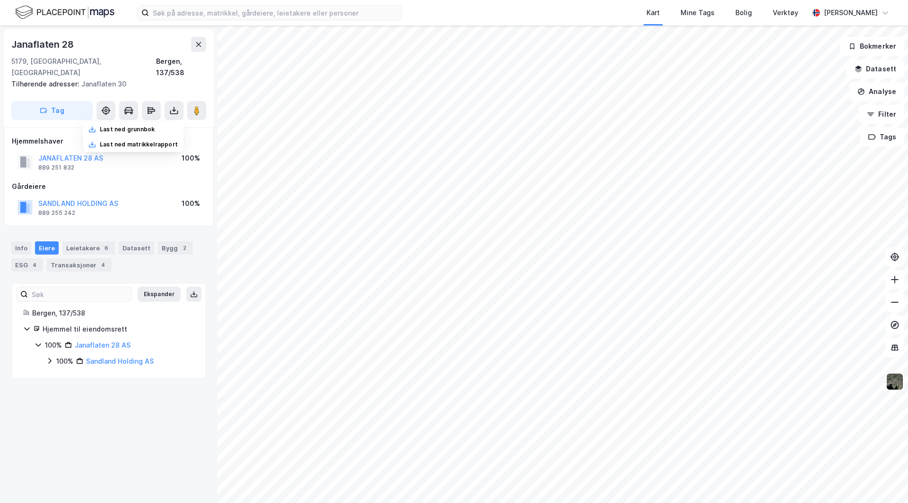  Describe the element at coordinates (57, 213) in the screenshot. I see `div: 889 255 242` at that location.